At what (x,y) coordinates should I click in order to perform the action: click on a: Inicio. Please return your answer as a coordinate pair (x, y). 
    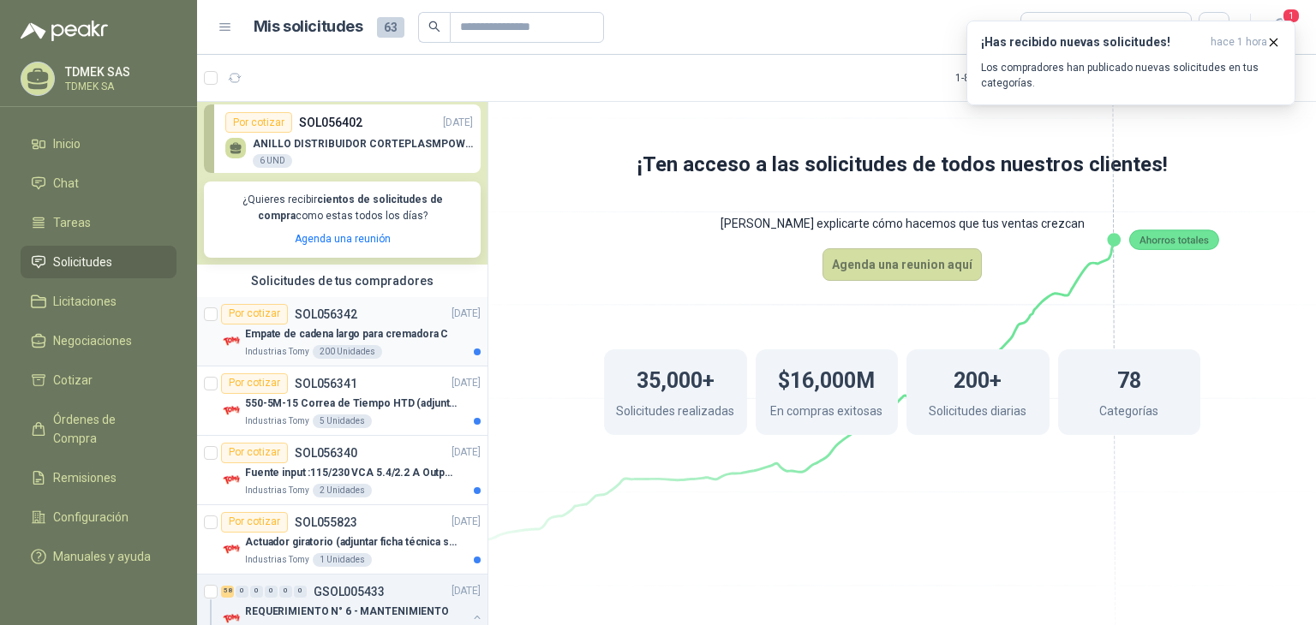
    Looking at the image, I should click on (99, 144).